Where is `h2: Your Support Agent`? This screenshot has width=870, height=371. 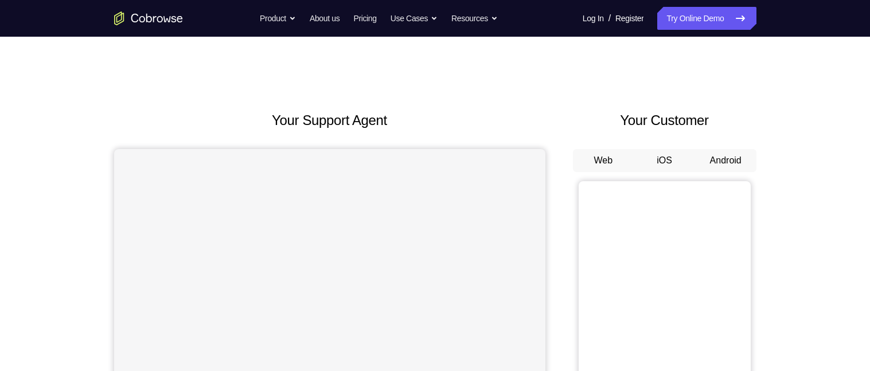 h2: Your Support Agent is located at coordinates (330, 120).